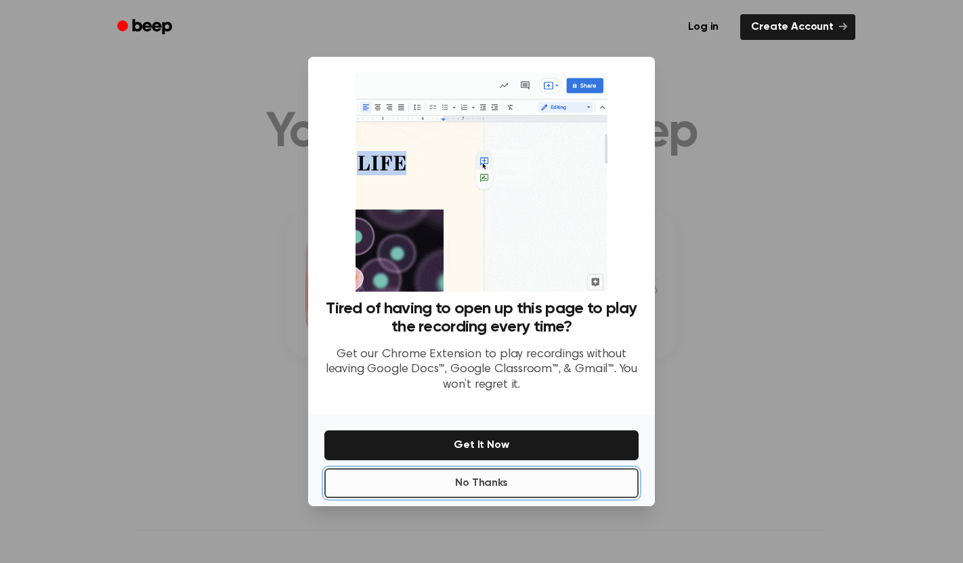 The width and height of the screenshot is (963, 563). What do you see at coordinates (146, 27) in the screenshot?
I see `a: Beep` at bounding box center [146, 27].